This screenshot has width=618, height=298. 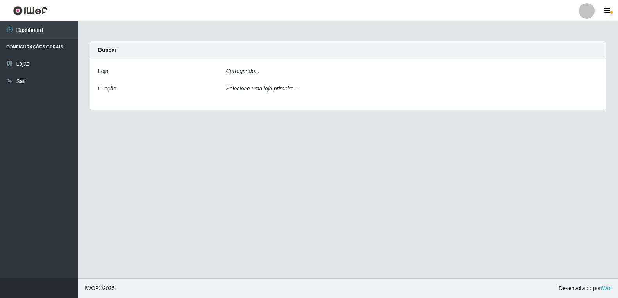 I want to click on label: Função, so click(x=107, y=89).